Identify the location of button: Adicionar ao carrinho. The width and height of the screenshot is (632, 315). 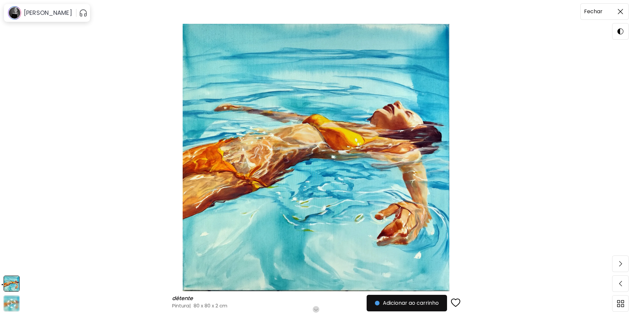
(407, 303).